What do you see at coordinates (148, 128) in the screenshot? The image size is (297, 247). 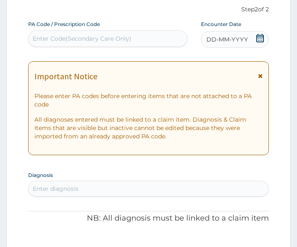 I see `p: All diagnoses entered must be linked to a claim item. Diagnosis & Claim Items that are visible bu...` at bounding box center [148, 128].